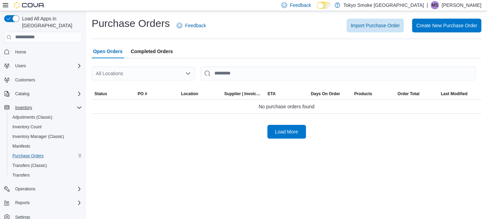  What do you see at coordinates (21, 52) in the screenshot?
I see `a: Home` at bounding box center [21, 52].